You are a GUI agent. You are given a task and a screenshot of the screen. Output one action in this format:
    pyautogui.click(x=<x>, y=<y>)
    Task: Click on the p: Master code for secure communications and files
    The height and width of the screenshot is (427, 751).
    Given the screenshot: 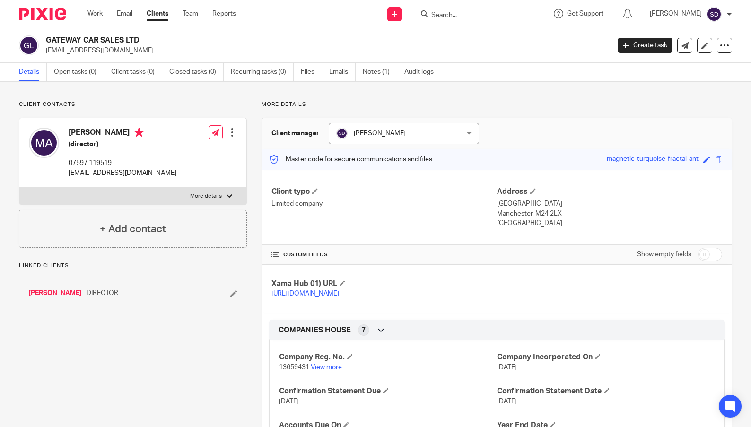 What is the action you would take?
    pyautogui.click(x=350, y=159)
    